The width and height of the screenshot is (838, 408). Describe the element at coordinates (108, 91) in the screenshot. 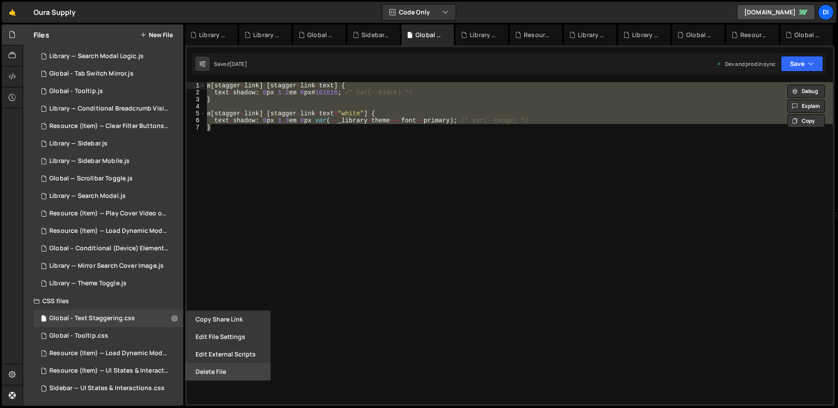

I see `div: 14937/44562.js` at that location.